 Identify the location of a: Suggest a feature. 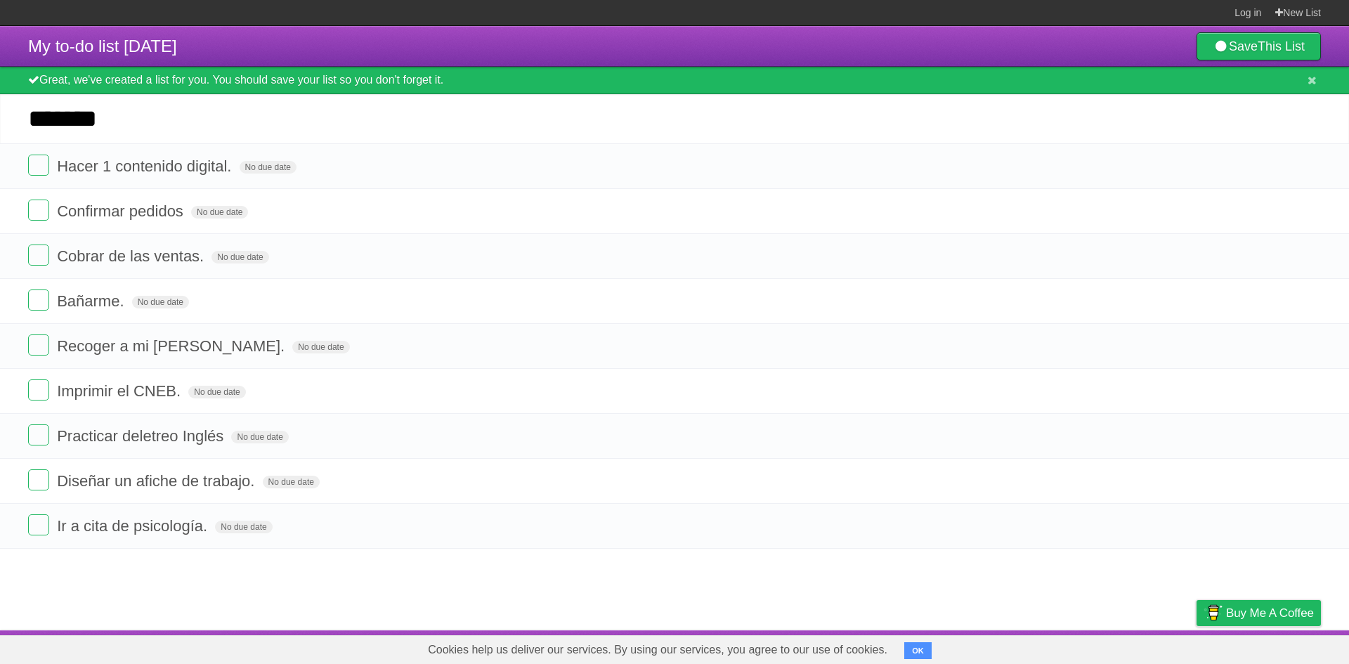
(1277, 647).